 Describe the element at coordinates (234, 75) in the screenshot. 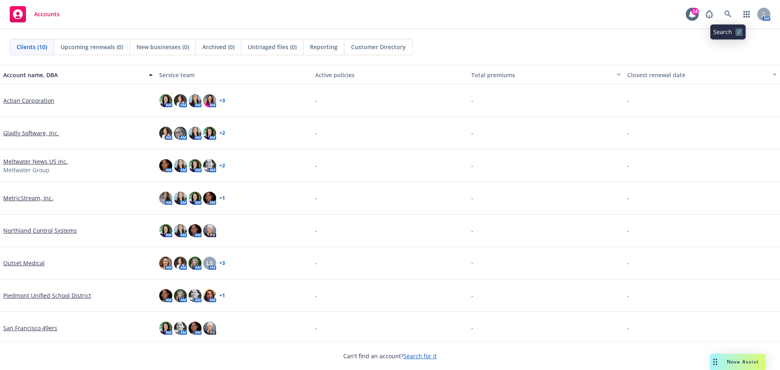

I see `button: Service team` at that location.